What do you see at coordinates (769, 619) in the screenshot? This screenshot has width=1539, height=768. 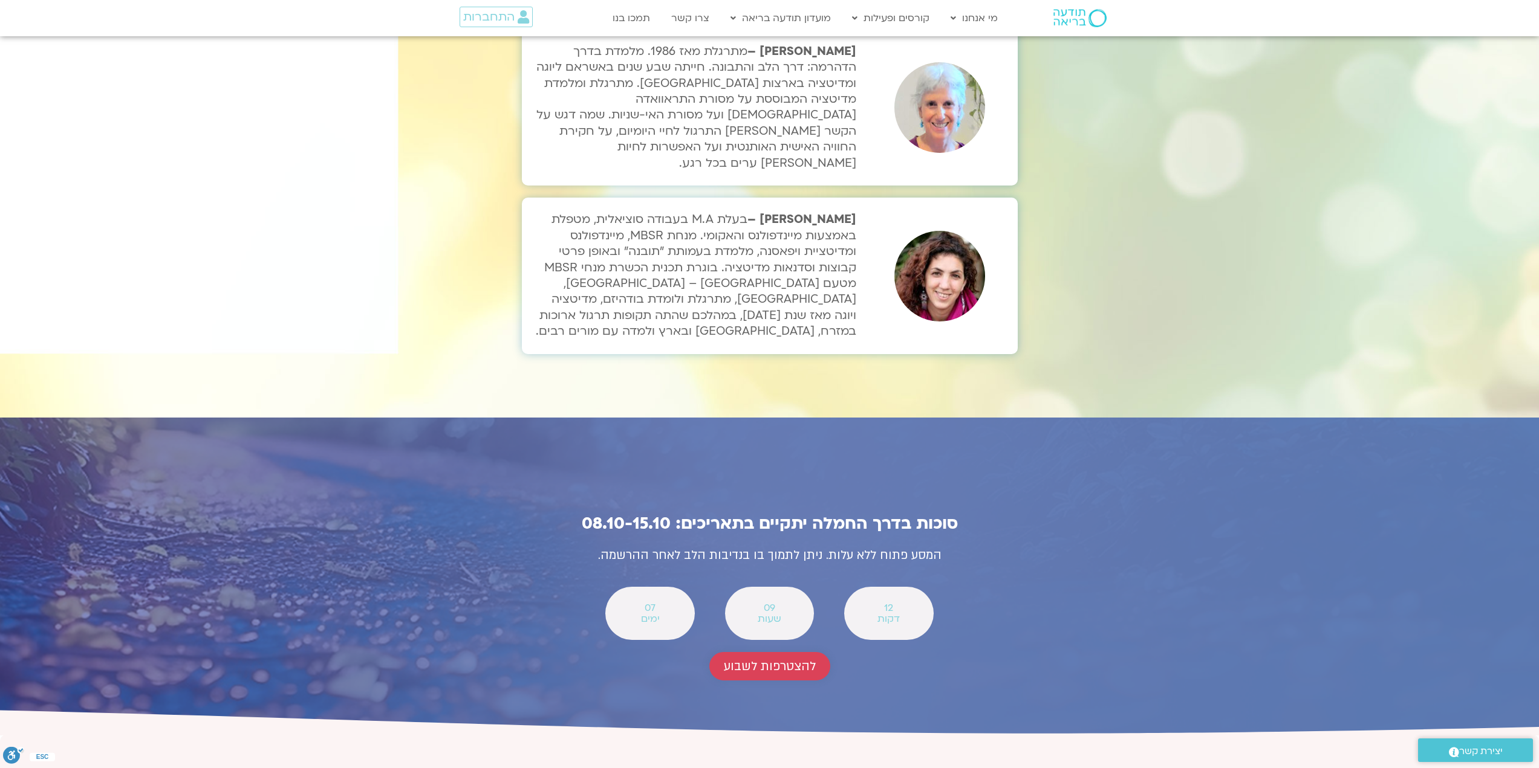 I see `span: שעות` at bounding box center [769, 619].